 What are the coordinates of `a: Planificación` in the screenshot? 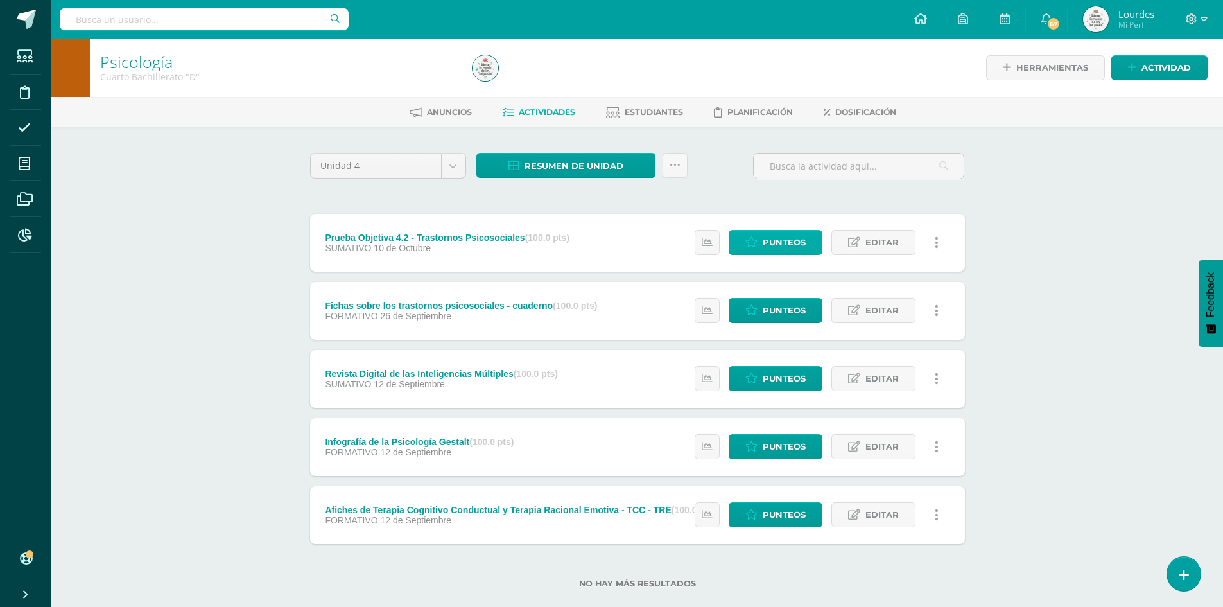 It's located at (753, 112).